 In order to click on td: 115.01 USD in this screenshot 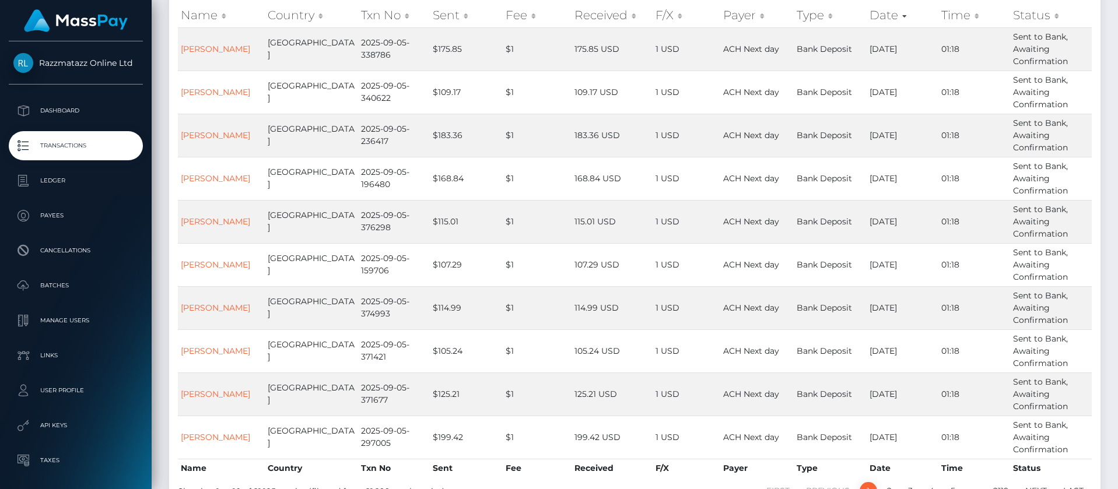, I will do `click(612, 222)`.